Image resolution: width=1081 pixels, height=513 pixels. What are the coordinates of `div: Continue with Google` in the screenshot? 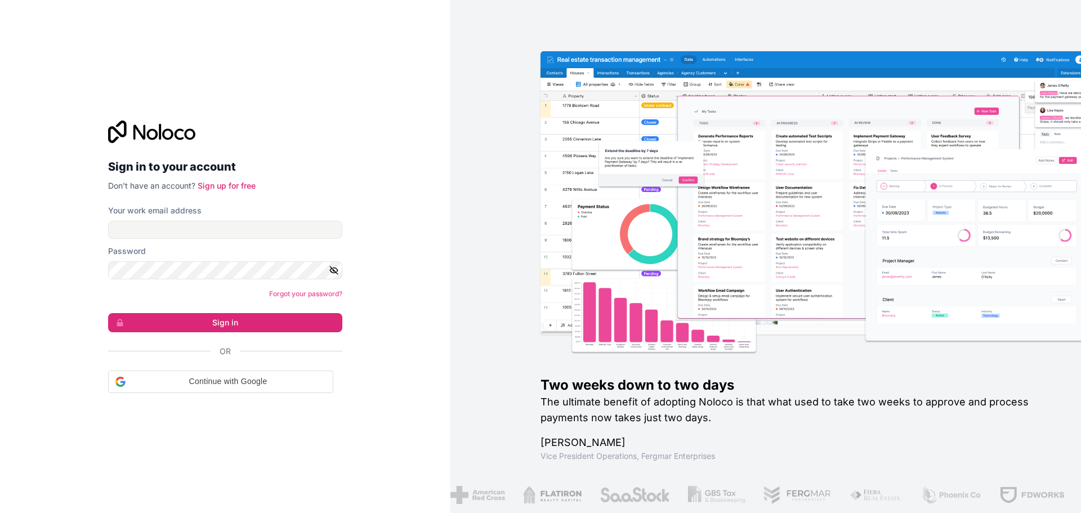 It's located at (221, 382).